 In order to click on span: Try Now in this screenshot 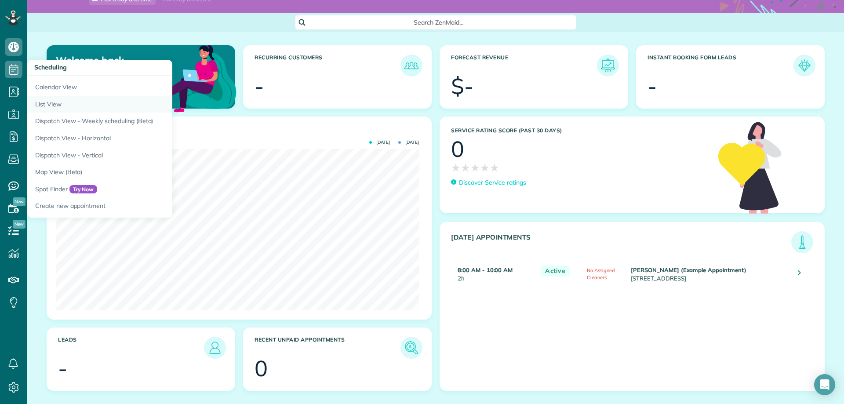, I will do `click(84, 189)`.